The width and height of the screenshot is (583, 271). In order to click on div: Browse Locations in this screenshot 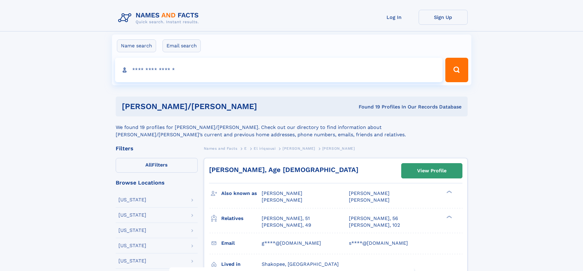, I will do `click(157, 183)`.